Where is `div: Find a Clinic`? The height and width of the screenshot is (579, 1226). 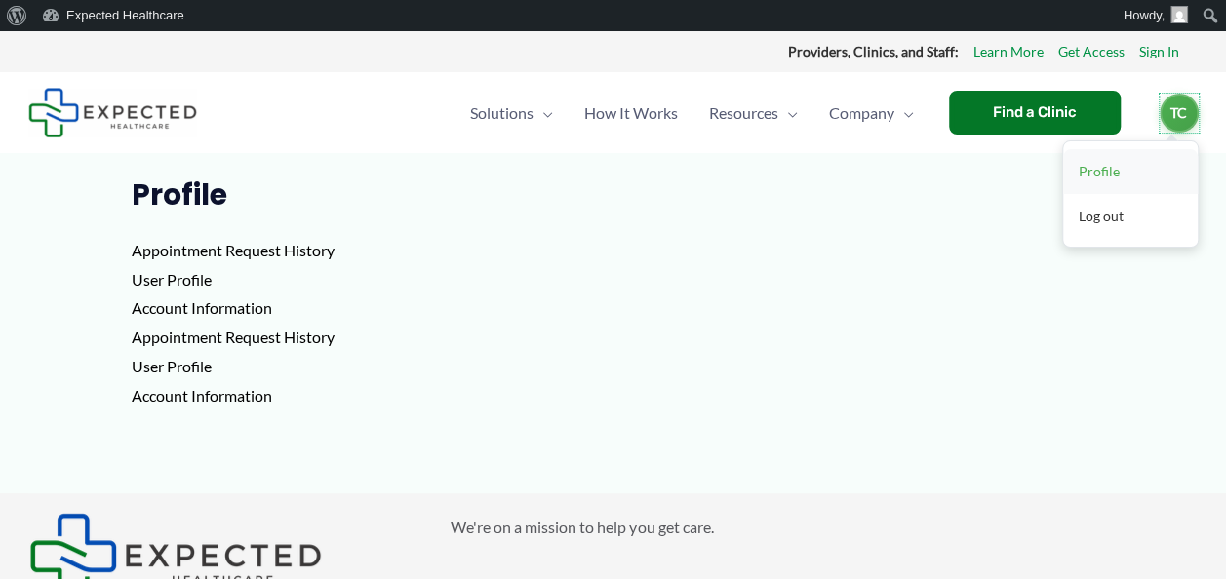 div: Find a Clinic is located at coordinates (1035, 112).